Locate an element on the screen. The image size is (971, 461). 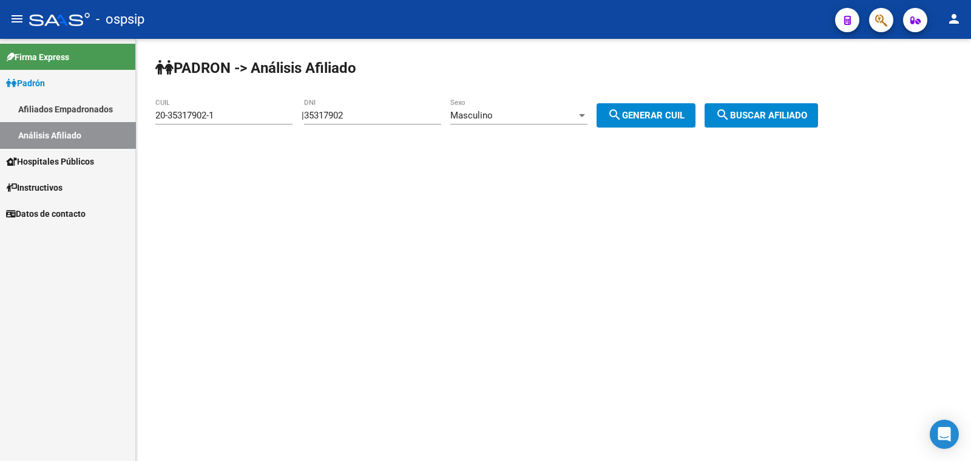
button: Generar CUIL is located at coordinates (646, 115).